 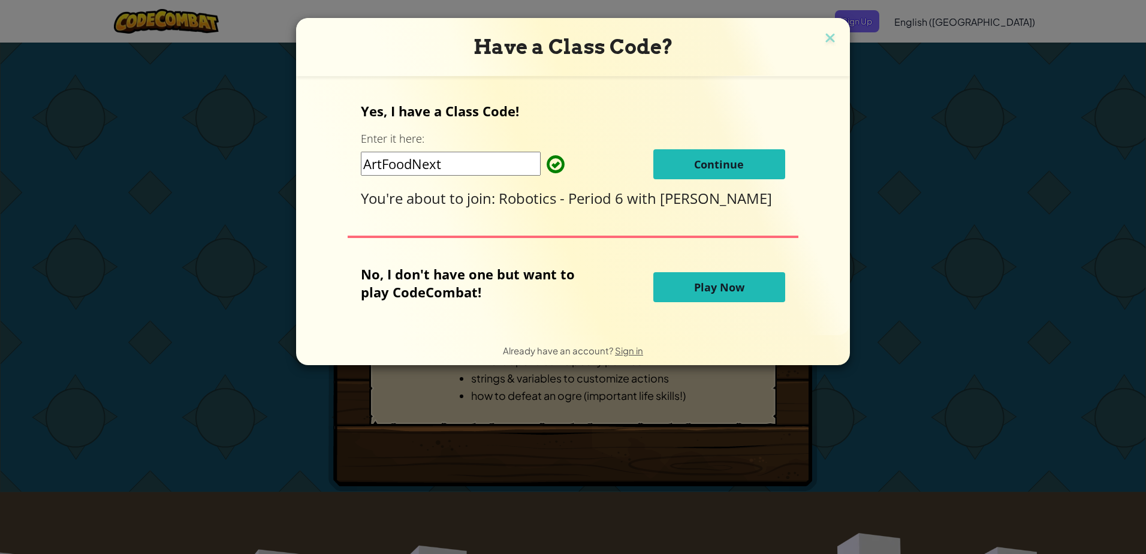 I want to click on p: No, I don't have one but want to play CodeCombat!, so click(x=477, y=283).